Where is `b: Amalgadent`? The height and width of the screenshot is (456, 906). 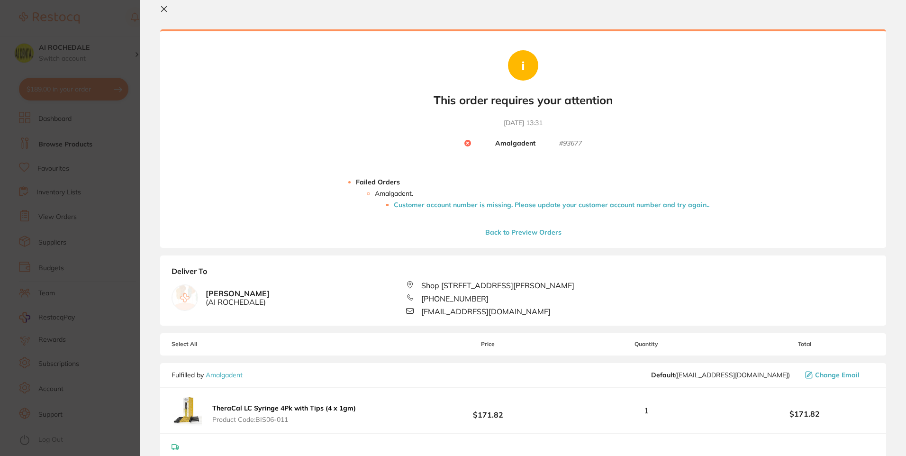
b: Amalgadent is located at coordinates (515, 143).